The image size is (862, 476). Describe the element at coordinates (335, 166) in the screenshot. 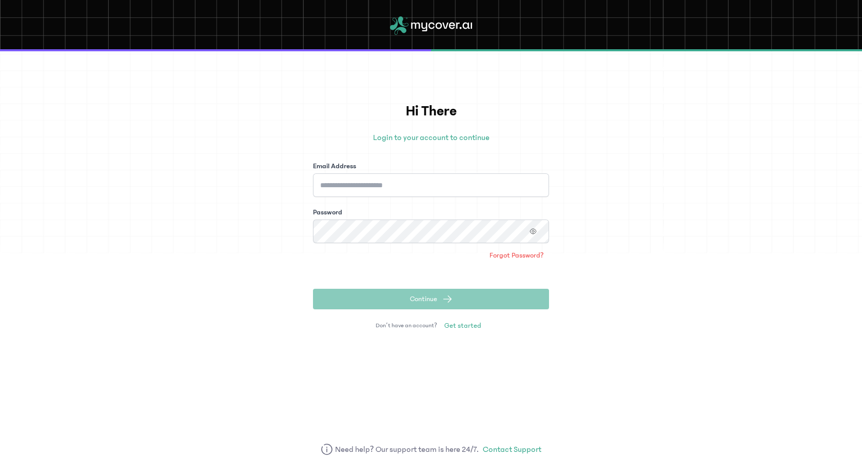

I see `label: Email Address` at that location.